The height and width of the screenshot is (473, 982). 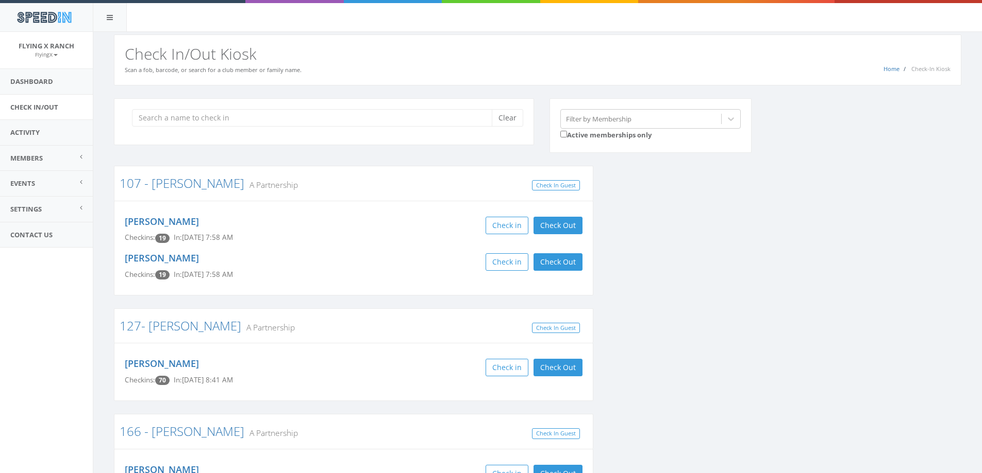 I want to click on a: FlyingX, so click(x=46, y=54).